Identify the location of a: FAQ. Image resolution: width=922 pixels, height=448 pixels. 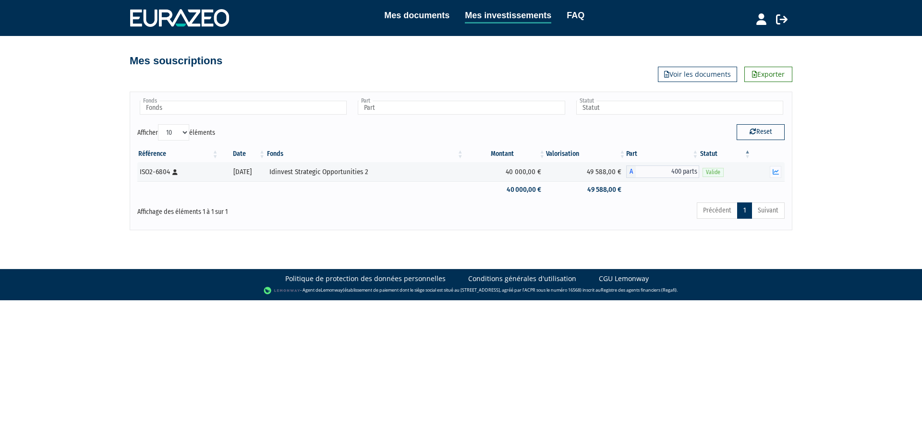
(575, 15).